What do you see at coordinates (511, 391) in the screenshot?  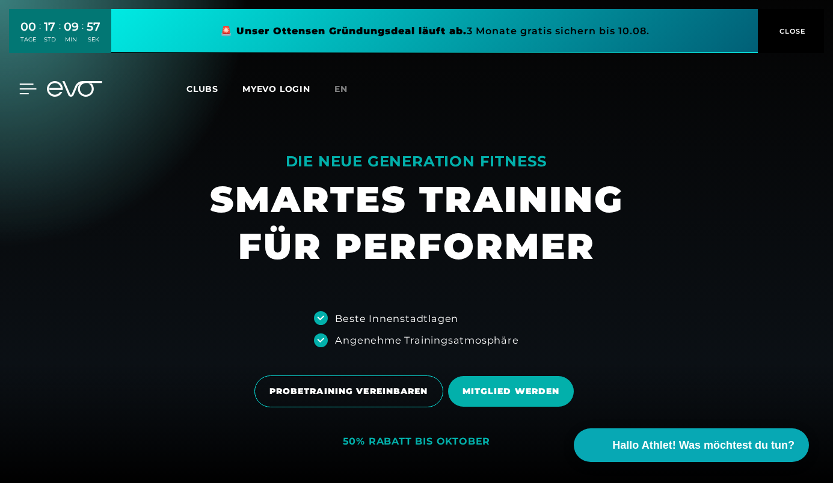 I see `span: MITGLIED WERDEN` at bounding box center [511, 391].